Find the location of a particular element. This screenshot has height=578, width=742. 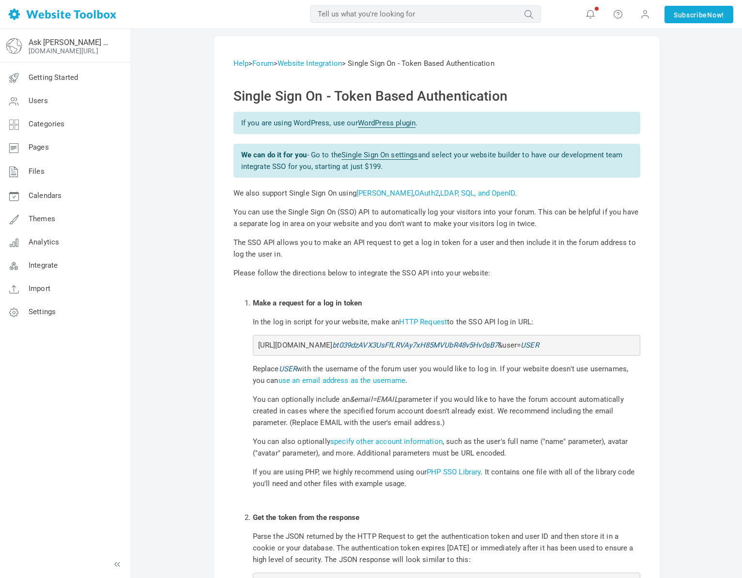

span: Calendars is located at coordinates (45, 196).